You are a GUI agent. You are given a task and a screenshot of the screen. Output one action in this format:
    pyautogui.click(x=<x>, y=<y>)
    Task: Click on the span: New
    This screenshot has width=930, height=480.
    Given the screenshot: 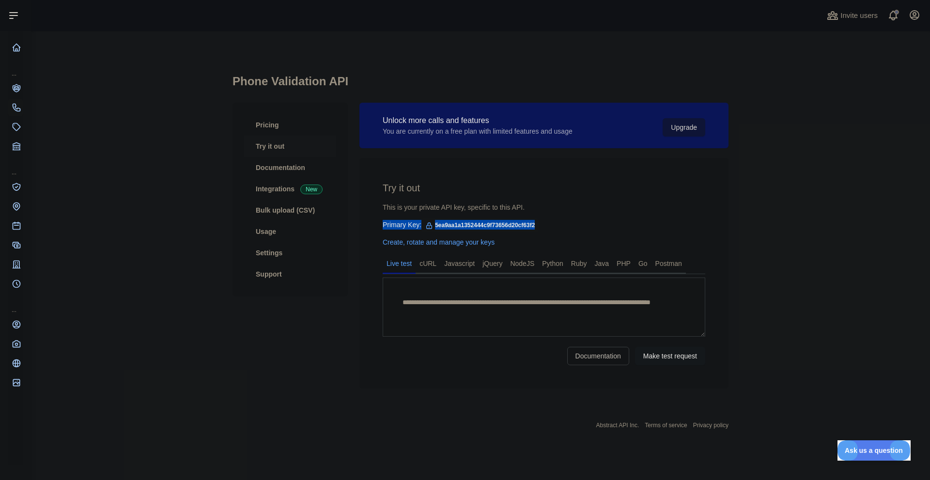 What is the action you would take?
    pyautogui.click(x=312, y=189)
    